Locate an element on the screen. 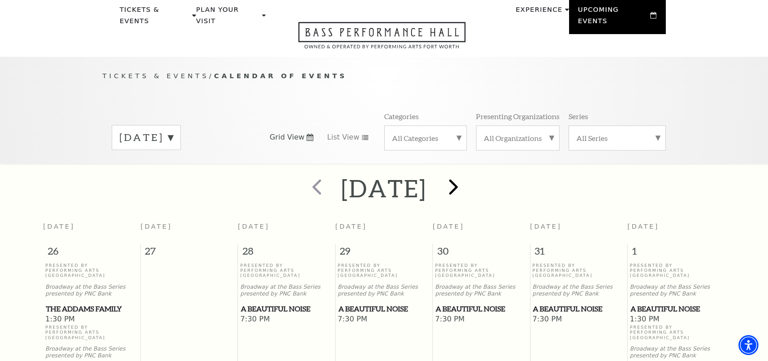 The width and height of the screenshot is (768, 361). p: Series is located at coordinates (578, 116).